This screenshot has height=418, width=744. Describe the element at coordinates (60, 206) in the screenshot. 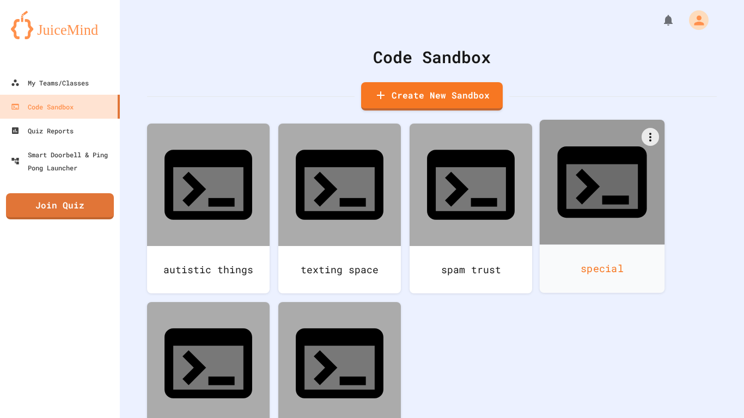

I see `a: Join Quiz` at that location.